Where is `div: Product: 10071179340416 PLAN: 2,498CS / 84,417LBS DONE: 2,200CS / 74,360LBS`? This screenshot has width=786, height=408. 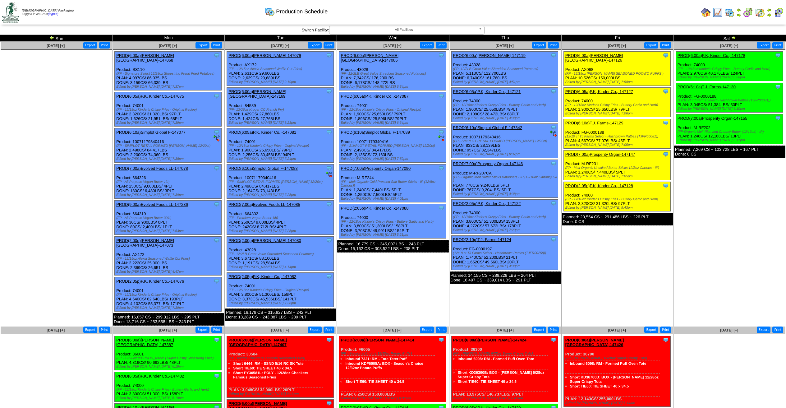
div: Product: 10071179340416 PLAN: 2,498CS / 84,417LBS DONE: 2,200CS / 74,360LBS is located at coordinates (168, 145).